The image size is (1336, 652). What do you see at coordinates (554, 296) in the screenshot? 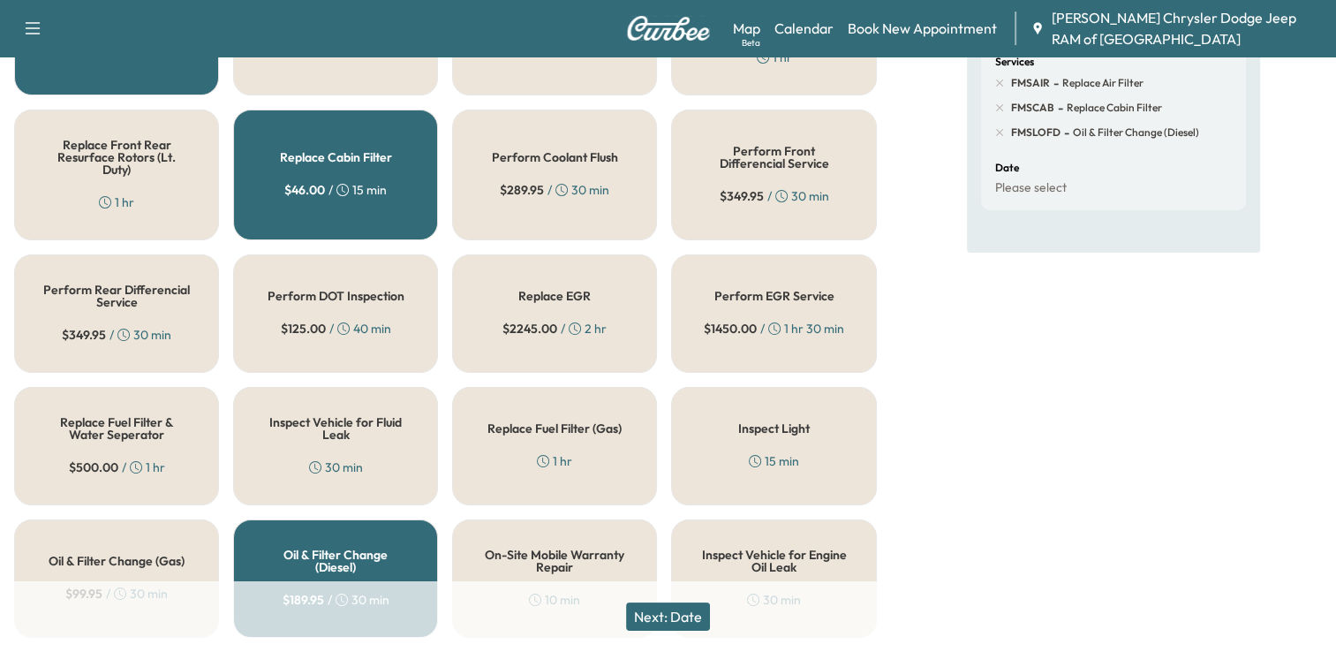
I see `h5: Replace EGR` at bounding box center [554, 296].